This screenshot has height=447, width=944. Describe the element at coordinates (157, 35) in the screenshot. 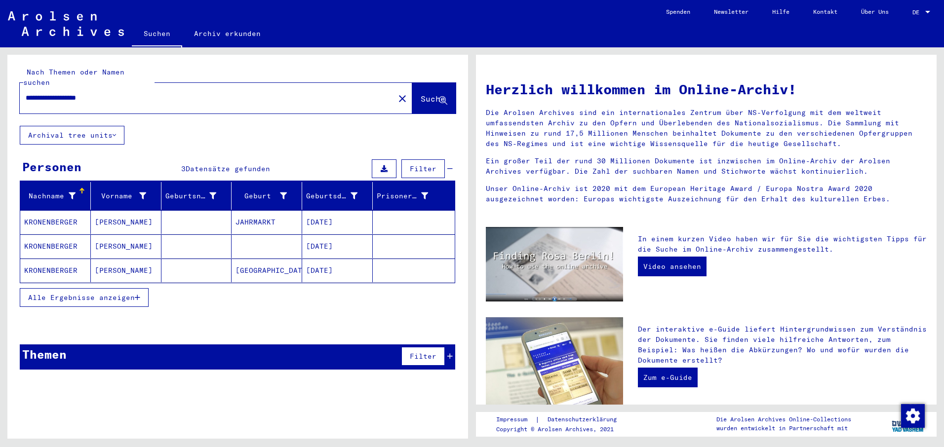

I see `a: Suchen` at that location.